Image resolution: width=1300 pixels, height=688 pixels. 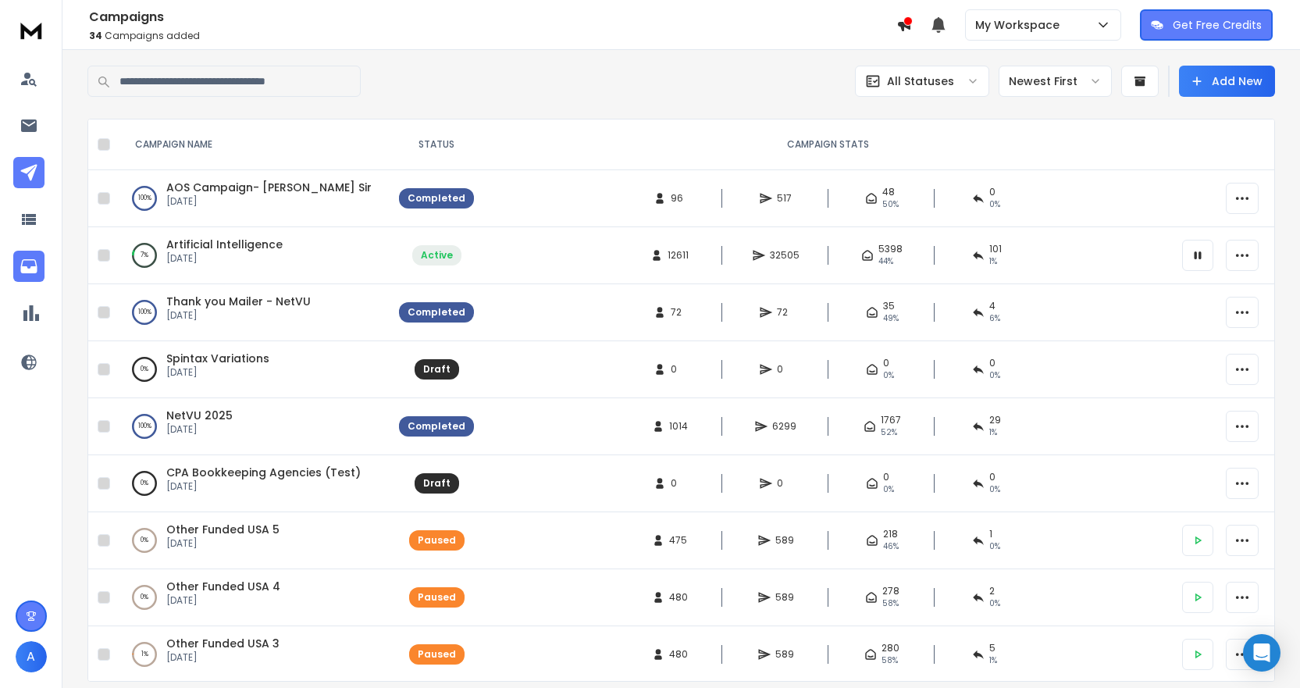 What do you see at coordinates (199, 415) in the screenshot?
I see `a: NetVU 2025` at bounding box center [199, 415].